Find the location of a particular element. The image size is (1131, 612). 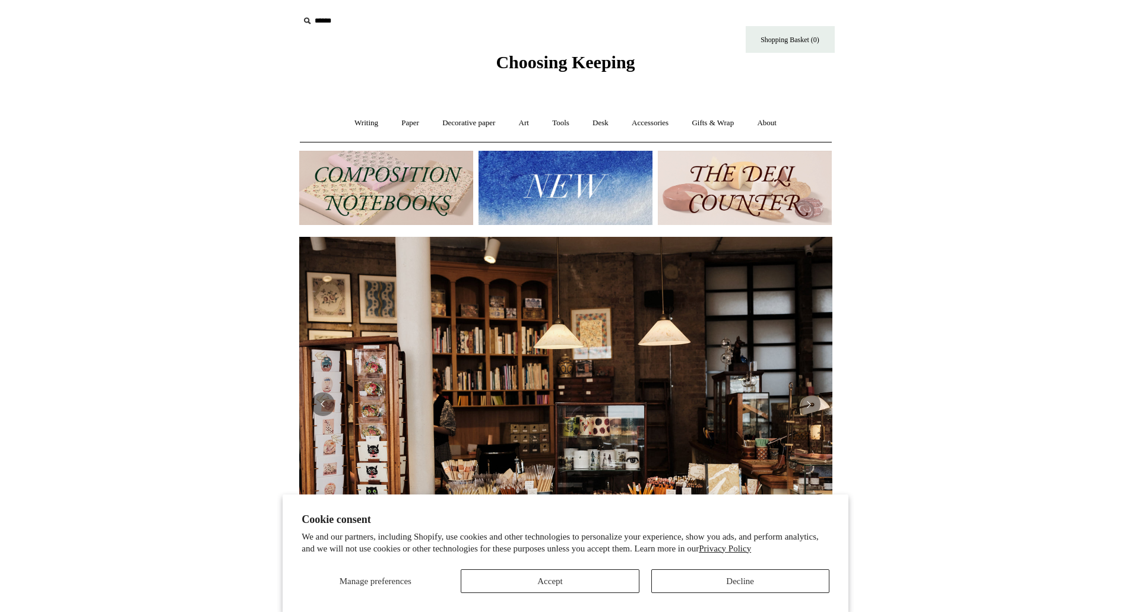

img: The Deli Counter is located at coordinates (745, 188).